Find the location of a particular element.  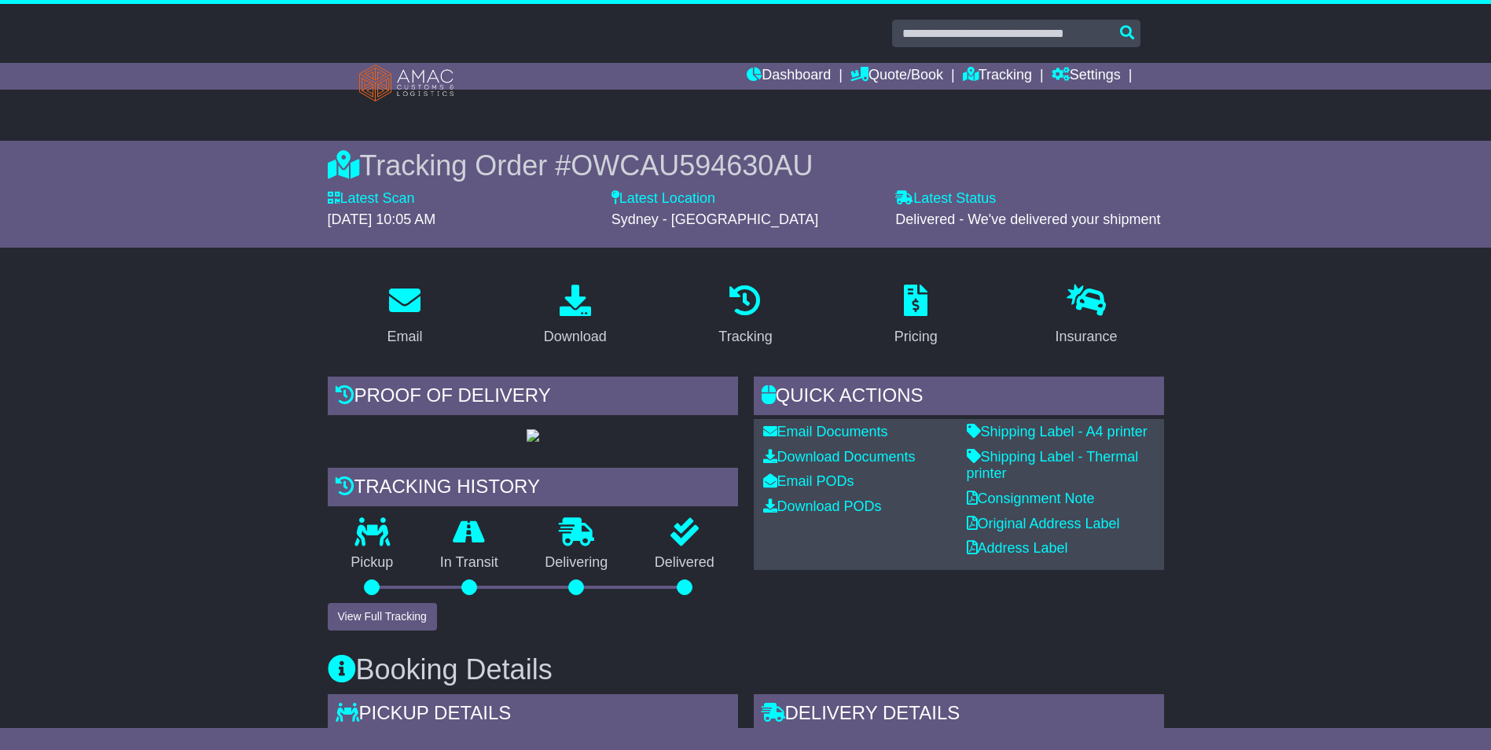

a: Download is located at coordinates (575, 316).